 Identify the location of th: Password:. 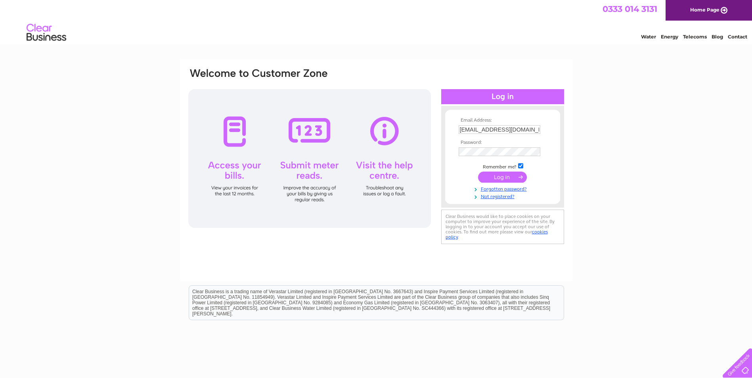
(503, 143).